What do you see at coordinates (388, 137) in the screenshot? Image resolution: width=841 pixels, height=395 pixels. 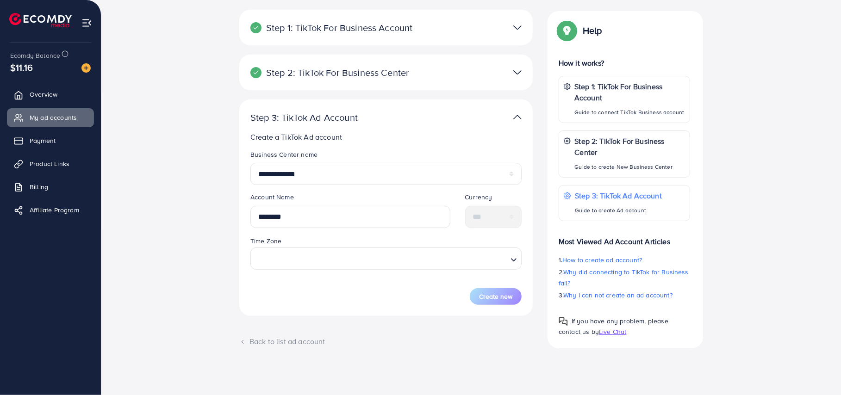 I see `p: Create a TikTok Ad account` at bounding box center [388, 137].